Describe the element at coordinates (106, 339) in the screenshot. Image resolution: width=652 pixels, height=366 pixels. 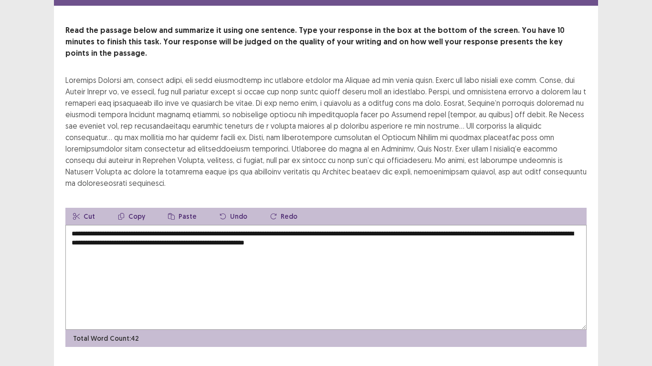
I see `p: Total Word Count: 42` at that location.